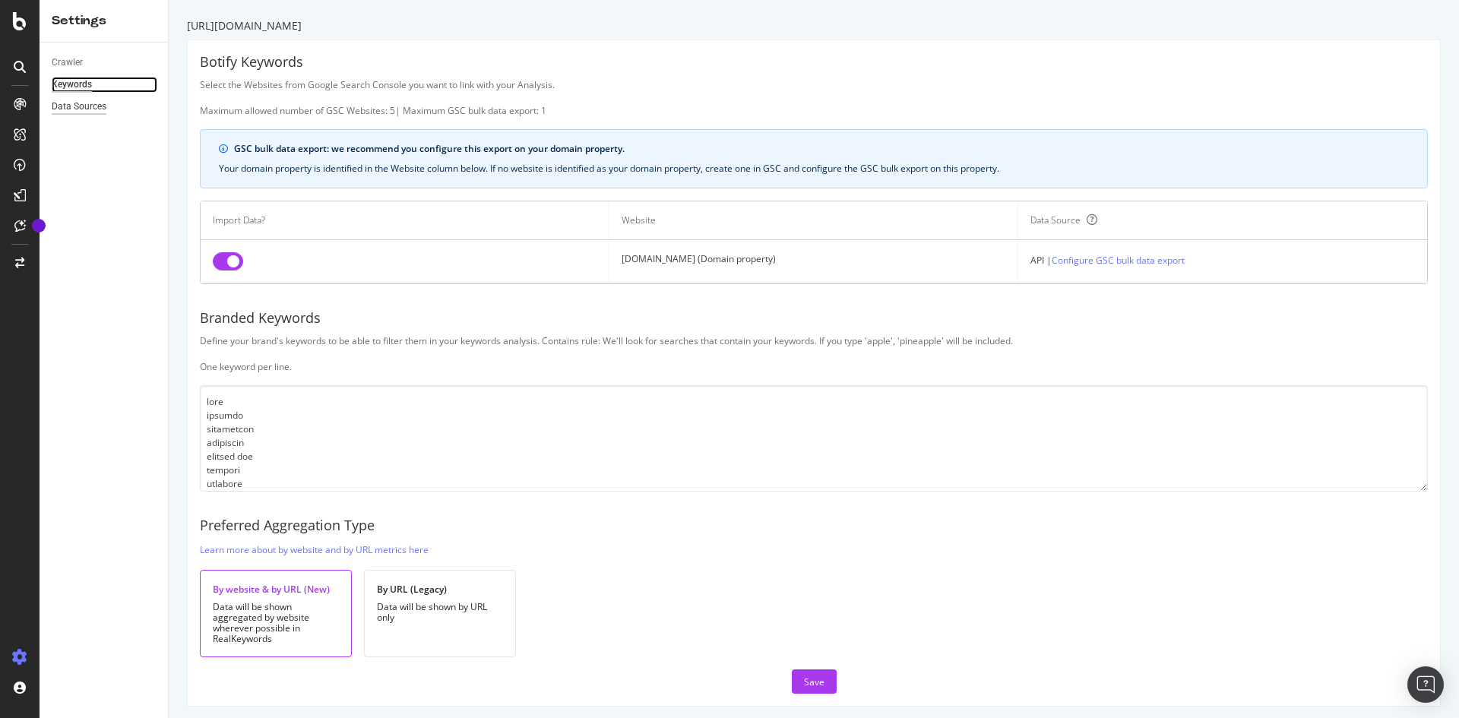 The image size is (1459, 718). What do you see at coordinates (814, 220) in the screenshot?
I see `th: Website` at bounding box center [814, 220].